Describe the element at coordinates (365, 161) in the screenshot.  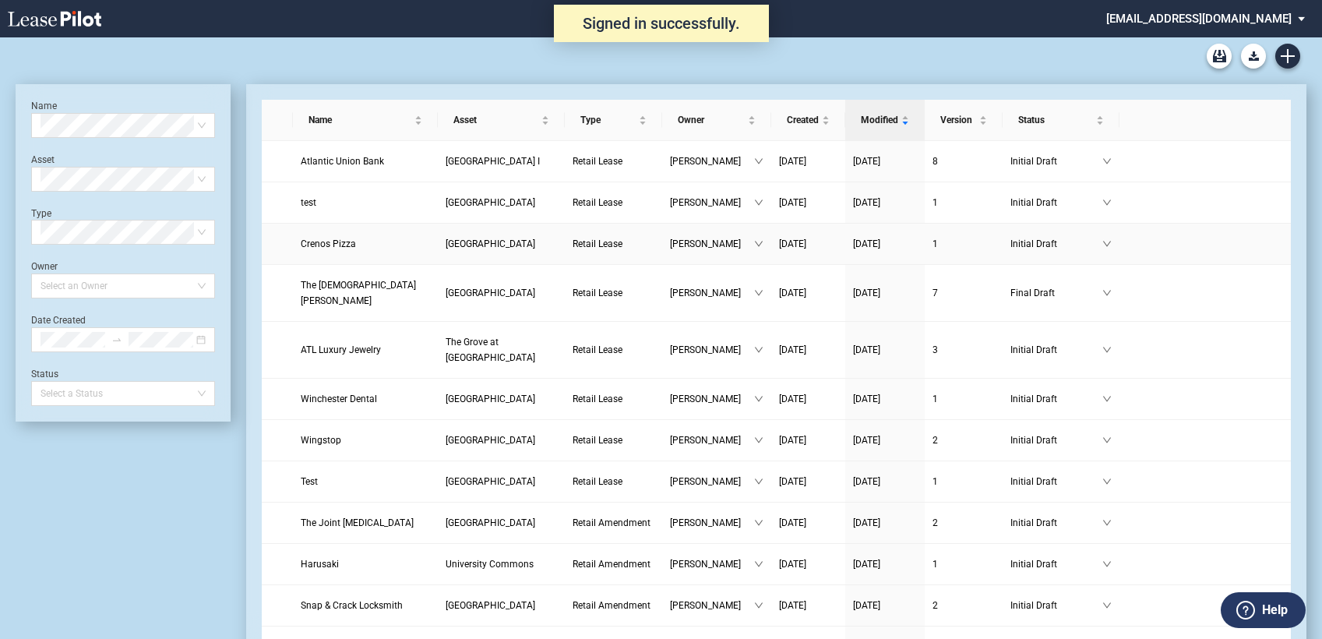
I see `a: Atlantic Union Bank` at that location.